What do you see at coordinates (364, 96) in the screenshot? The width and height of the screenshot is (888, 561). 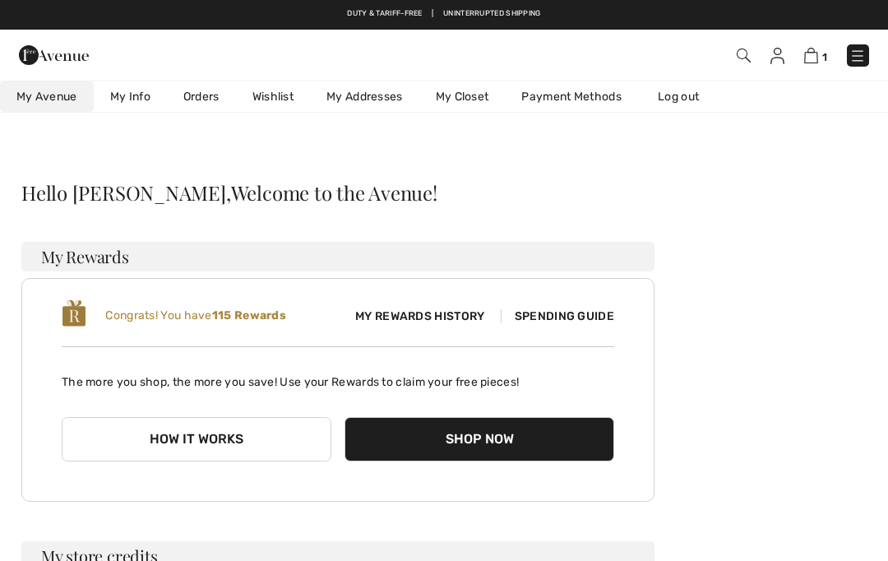 I see `a: My Addresses` at bounding box center [364, 96].